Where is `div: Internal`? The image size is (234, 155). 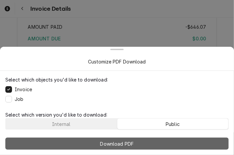 div: Internal is located at coordinates (61, 124).